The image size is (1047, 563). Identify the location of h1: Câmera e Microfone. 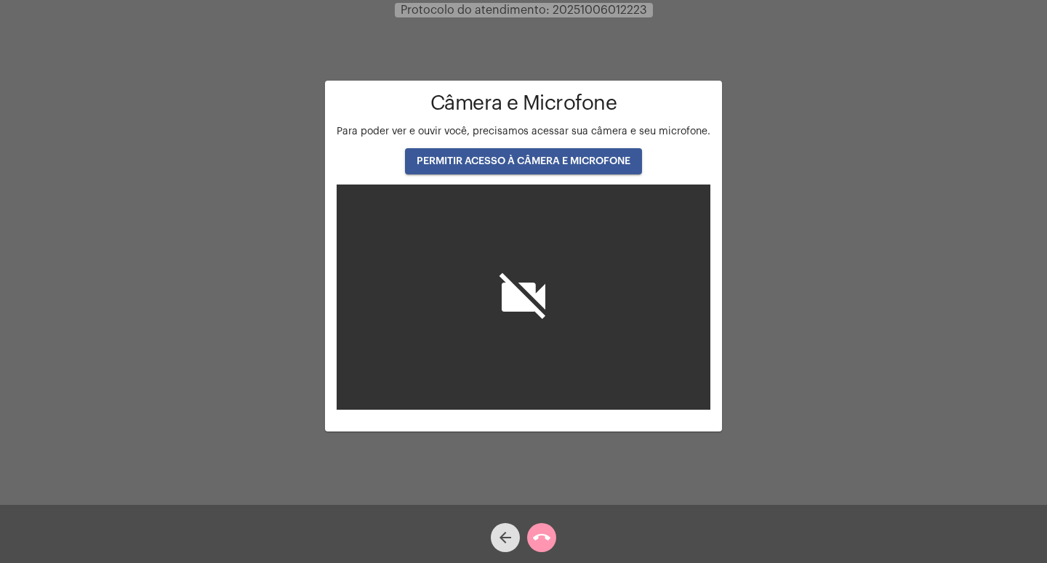
(523, 103).